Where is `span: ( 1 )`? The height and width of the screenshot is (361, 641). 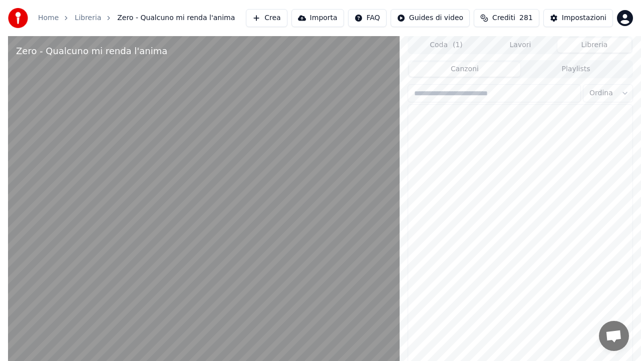 span: ( 1 ) is located at coordinates (458, 45).